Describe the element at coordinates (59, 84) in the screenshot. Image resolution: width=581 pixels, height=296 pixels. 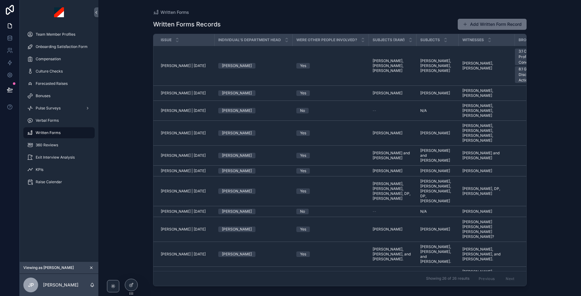
I see `a: Forecasted Raises` at that location.